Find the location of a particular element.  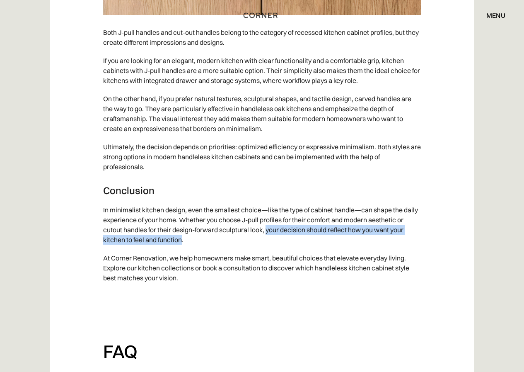

p: At Corner Renovation, we help homeowners make smart, beautiful choices that elevate everyday livi... is located at coordinates (262, 268).